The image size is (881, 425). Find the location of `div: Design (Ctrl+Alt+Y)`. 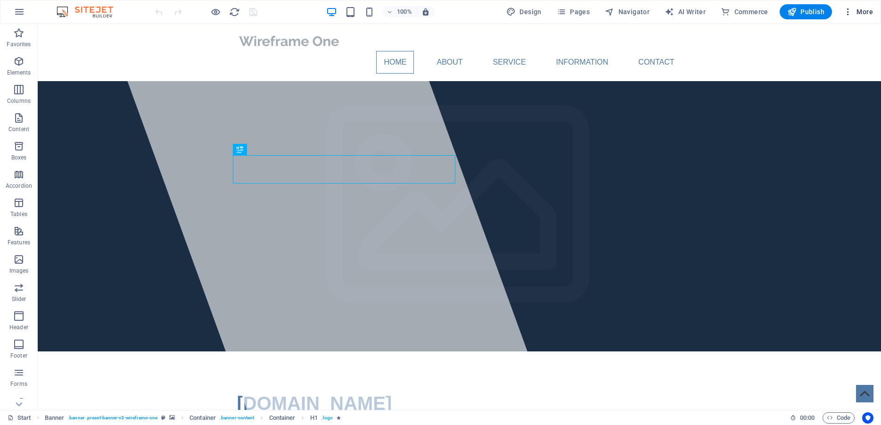

div: Design (Ctrl+Alt+Y) is located at coordinates (524, 12).